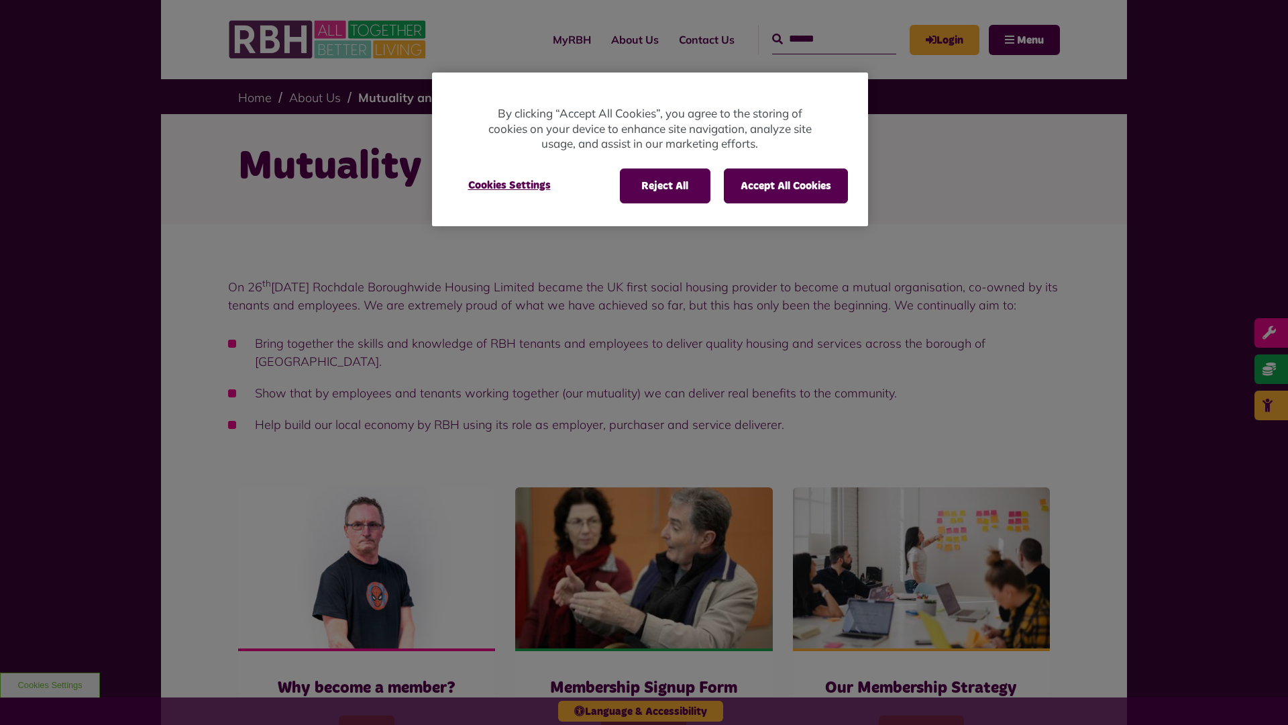 This screenshot has width=1288, height=725. I want to click on div: Privacy, so click(650, 149).